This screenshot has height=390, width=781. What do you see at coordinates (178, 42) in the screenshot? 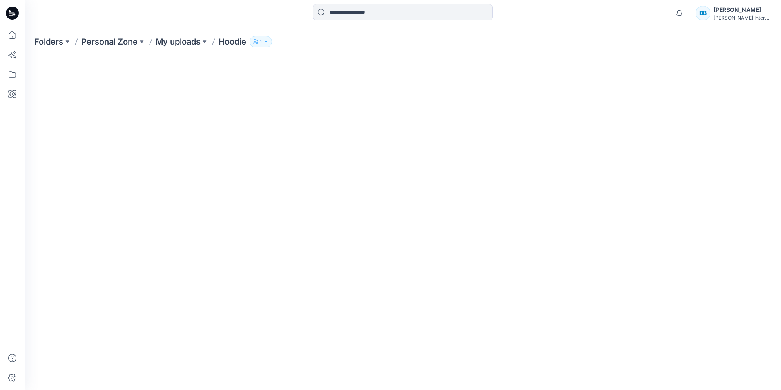
I see `p: My uploads` at bounding box center [178, 42].